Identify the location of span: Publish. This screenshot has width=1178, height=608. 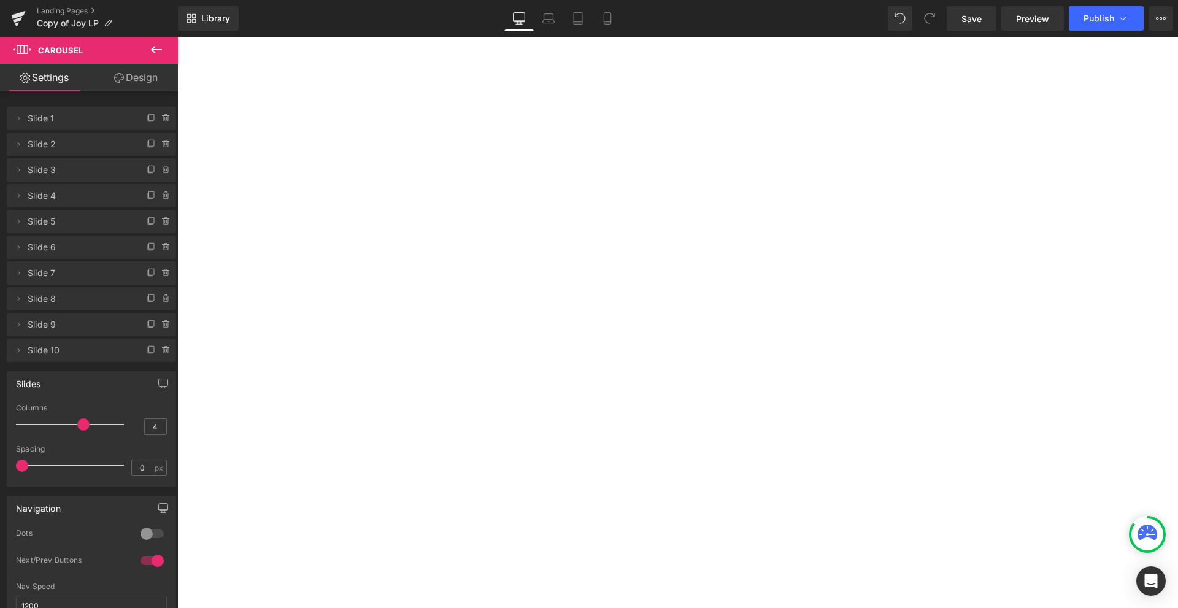
(1099, 18).